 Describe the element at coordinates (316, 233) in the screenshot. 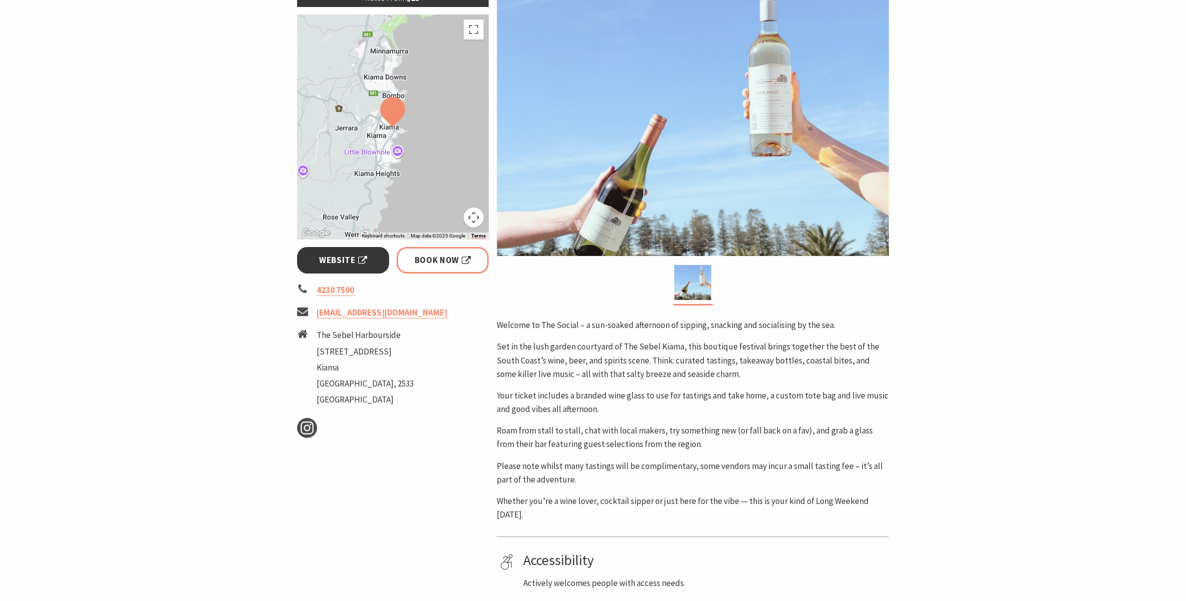

I see `img: Google` at that location.